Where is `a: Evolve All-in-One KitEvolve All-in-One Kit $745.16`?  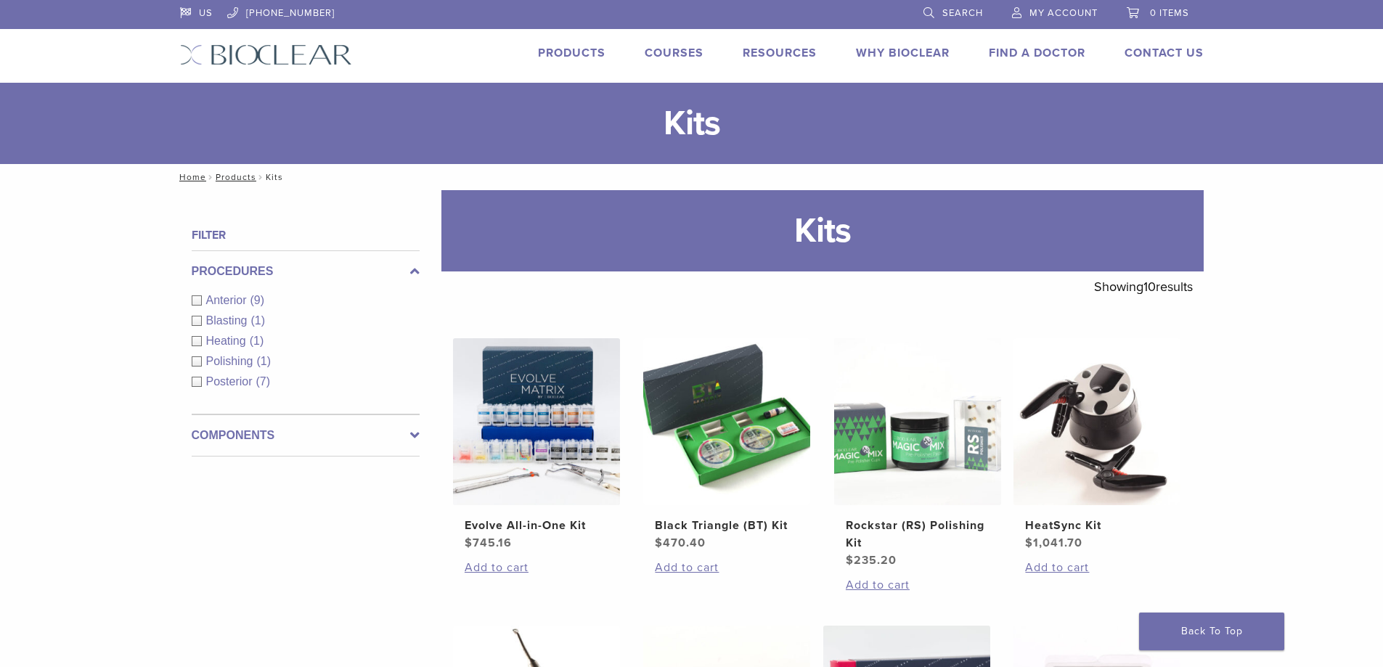 a: Evolve All-in-One KitEvolve All-in-One Kit $745.16 is located at coordinates (536, 445).